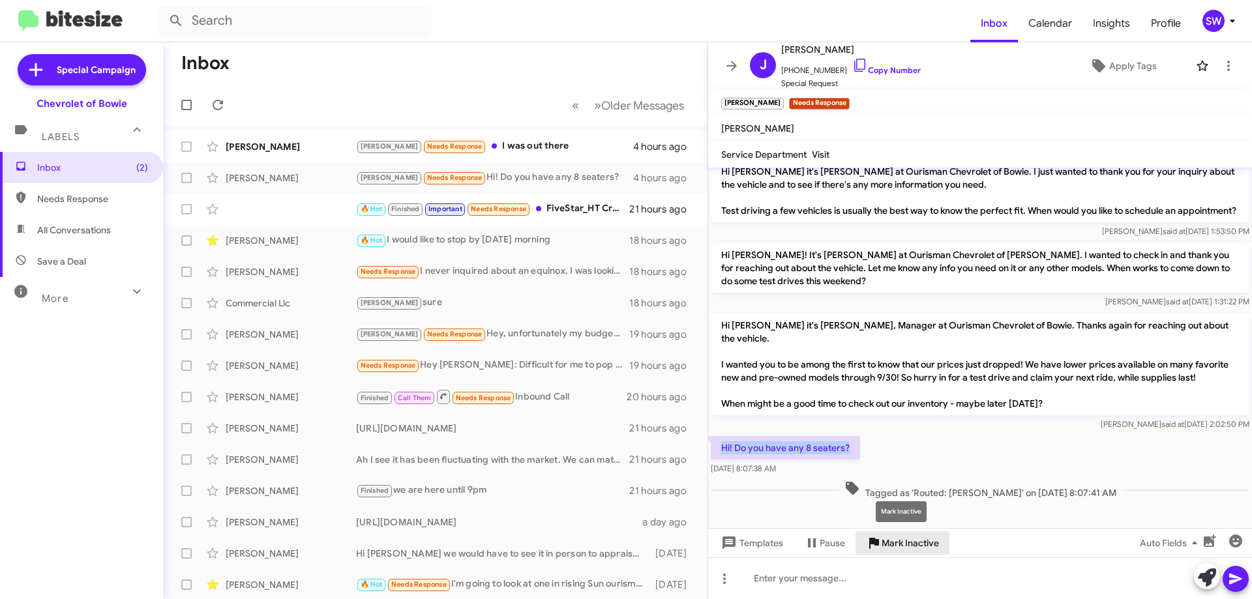 Image resolution: width=1252 pixels, height=599 pixels. What do you see at coordinates (93, 168) in the screenshot?
I see `span: Inbox` at bounding box center [93, 168].